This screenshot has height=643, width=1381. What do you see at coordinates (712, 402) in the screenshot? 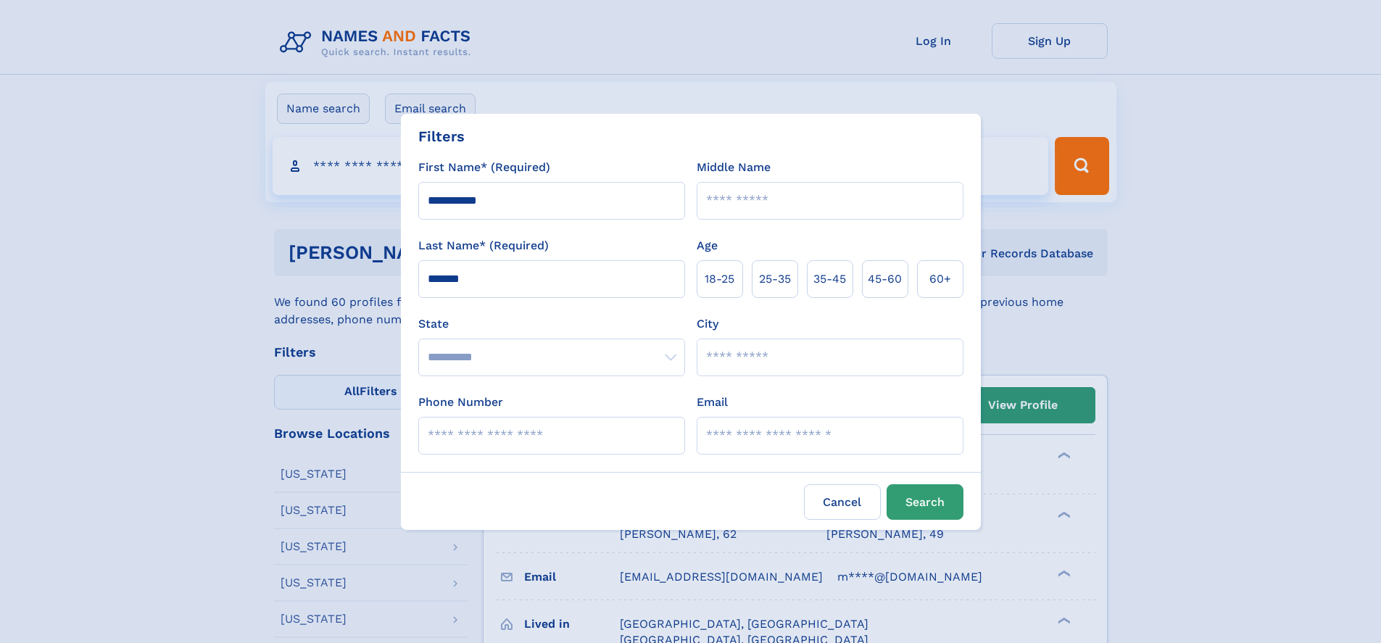
I see `label: Email` at bounding box center [712, 402].